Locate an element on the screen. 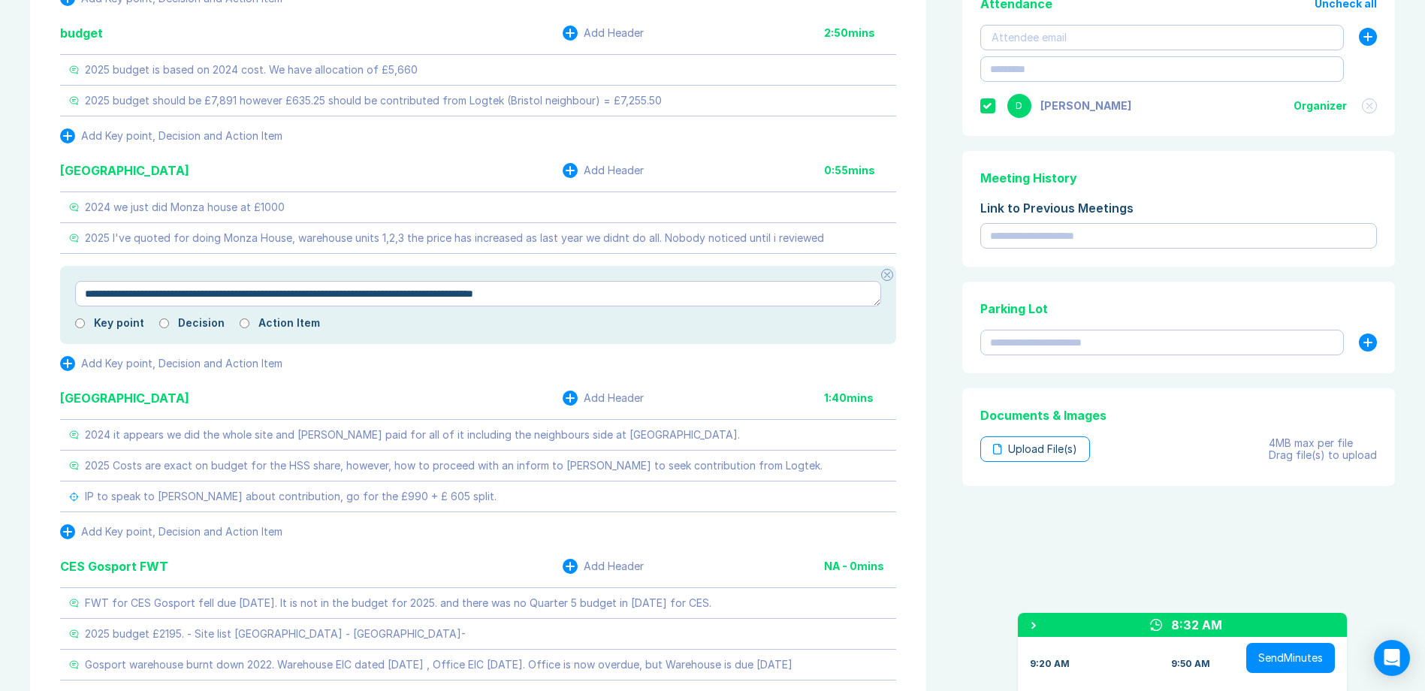 The height and width of the screenshot is (691, 1425). div: 1:40 mins is located at coordinates (860, 398).